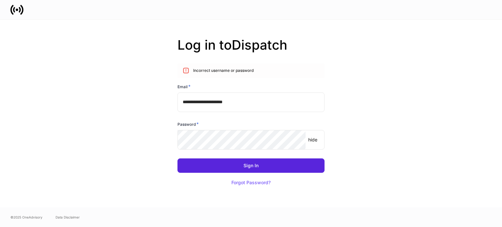  What do you see at coordinates (68, 217) in the screenshot?
I see `a: Data Disclaimer` at bounding box center [68, 217].